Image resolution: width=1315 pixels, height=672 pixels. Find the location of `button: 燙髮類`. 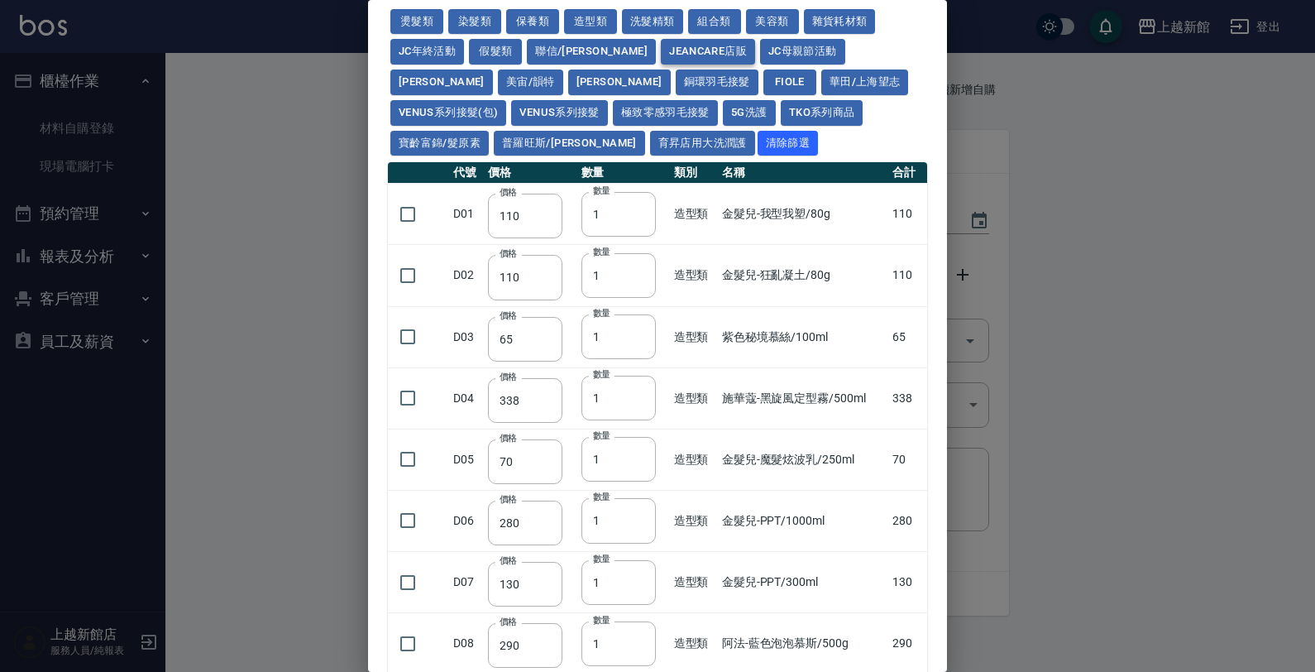

button: 燙髮類 is located at coordinates (417, 22).